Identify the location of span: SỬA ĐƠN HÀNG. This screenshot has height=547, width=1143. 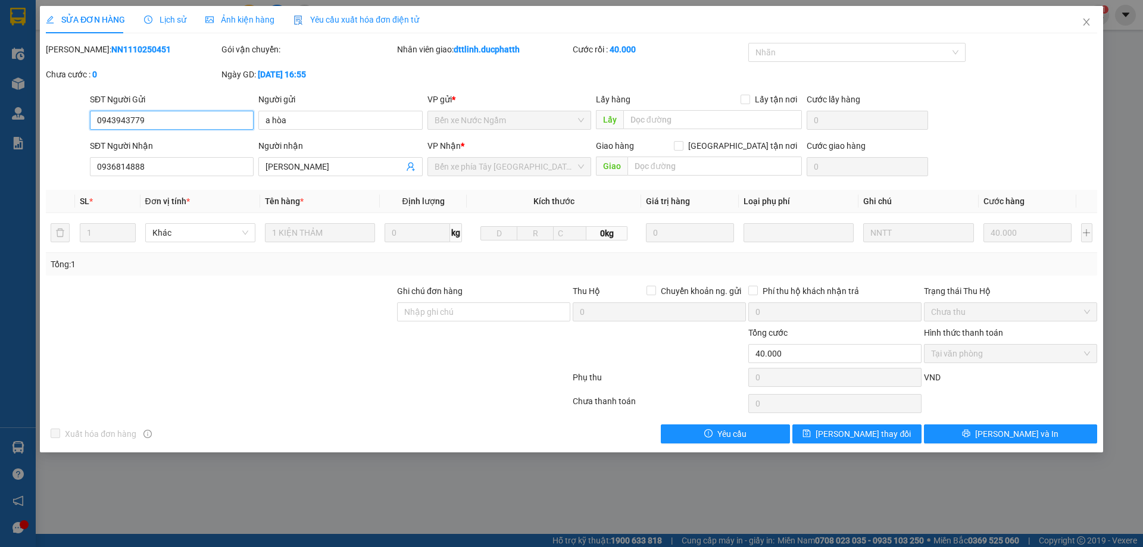
(85, 20).